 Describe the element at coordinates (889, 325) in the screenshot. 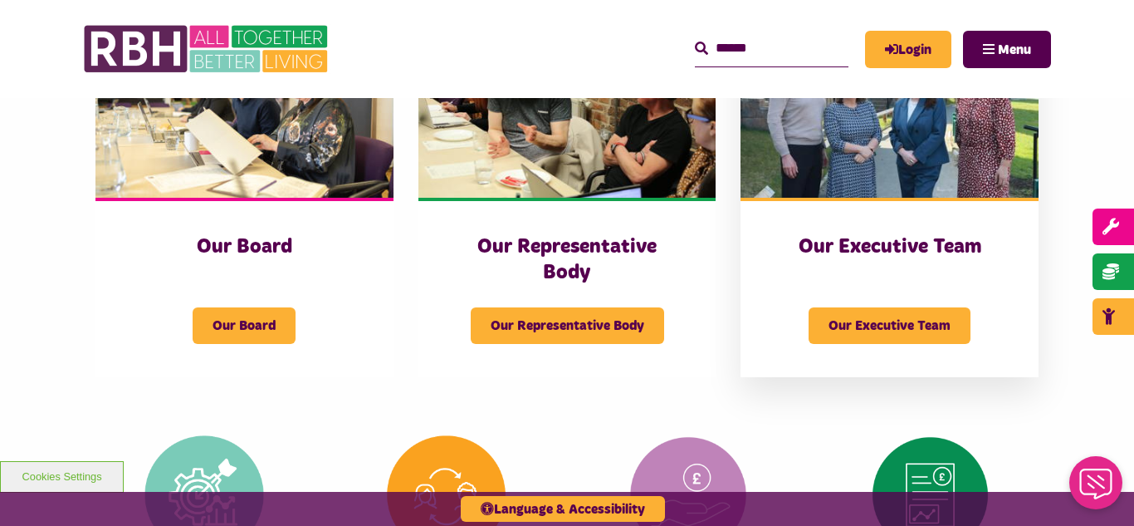

I see `span: Our Executive Team` at that location.